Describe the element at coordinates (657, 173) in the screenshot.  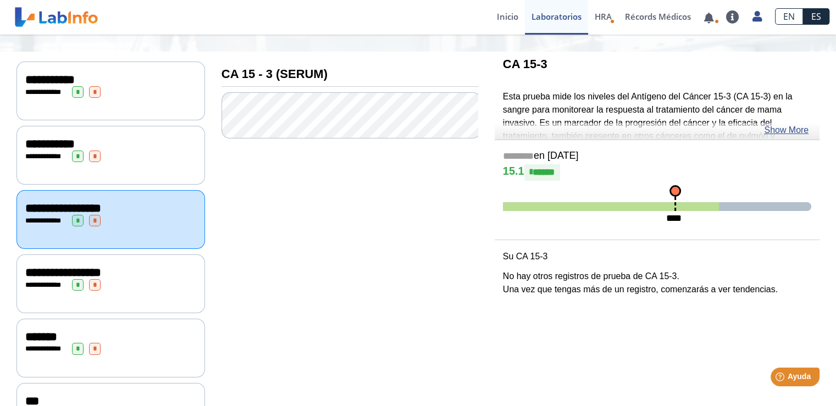
I see `h4: 15.1` at that location.